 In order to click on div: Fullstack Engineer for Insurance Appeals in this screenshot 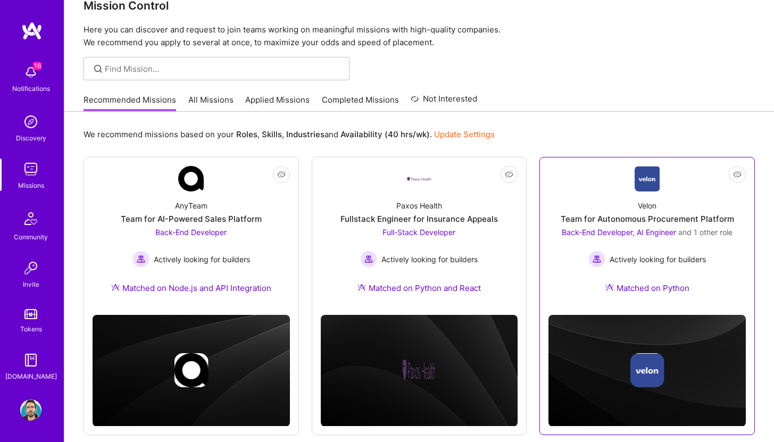, I will do `click(419, 219)`.